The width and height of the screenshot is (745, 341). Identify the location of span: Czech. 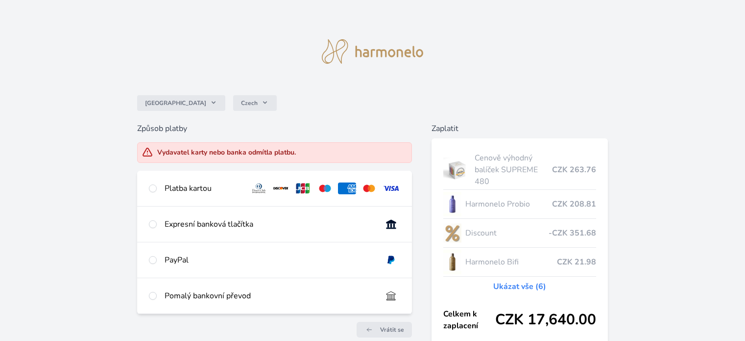
(249, 103).